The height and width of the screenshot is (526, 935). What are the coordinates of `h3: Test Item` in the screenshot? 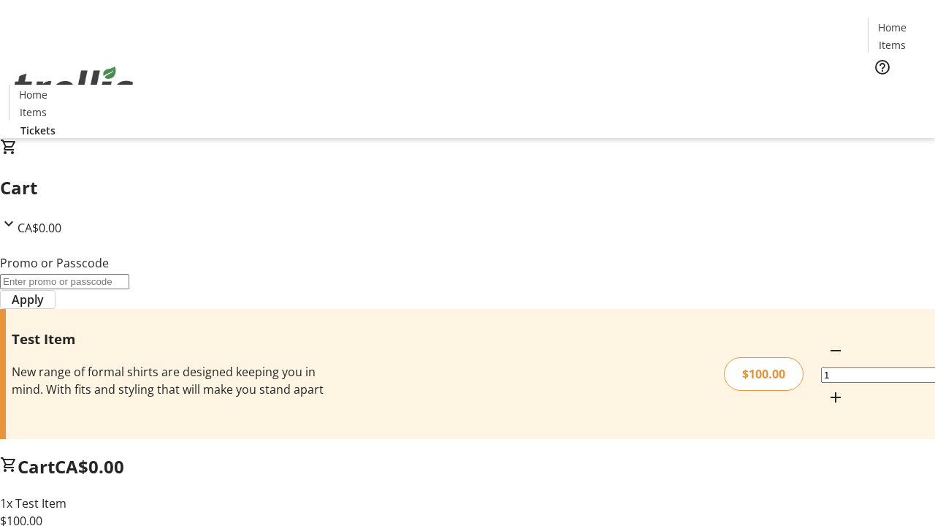 It's located at (171, 339).